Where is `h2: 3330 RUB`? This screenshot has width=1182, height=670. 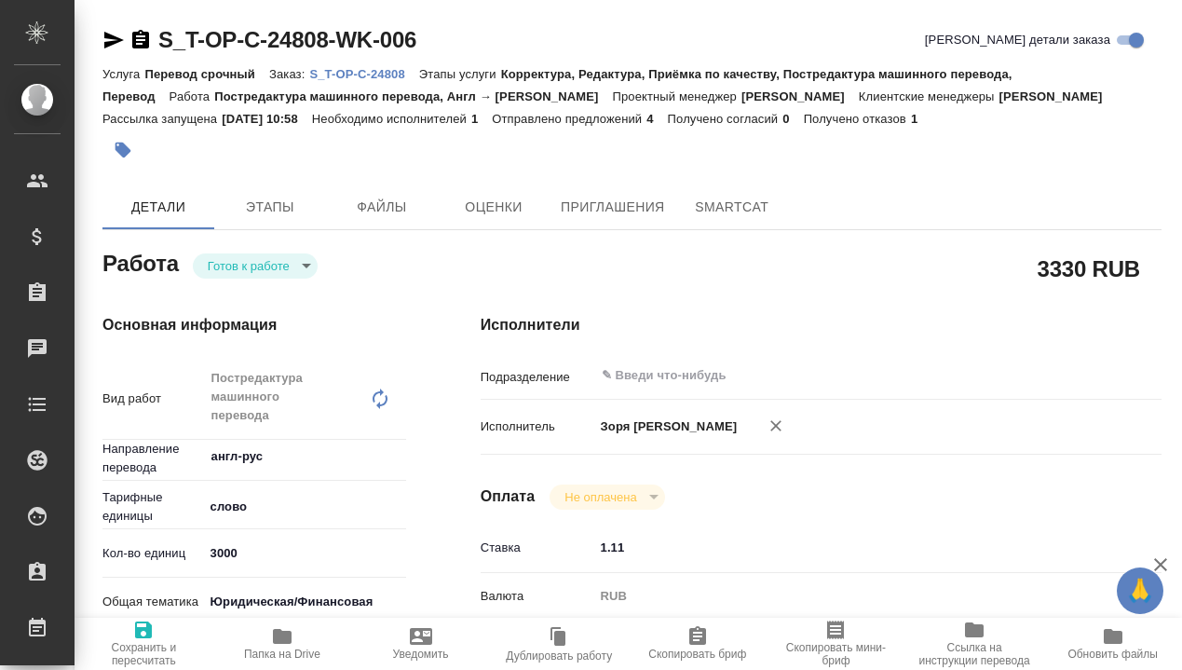
h2: 3330 RUB is located at coordinates (1089, 268).